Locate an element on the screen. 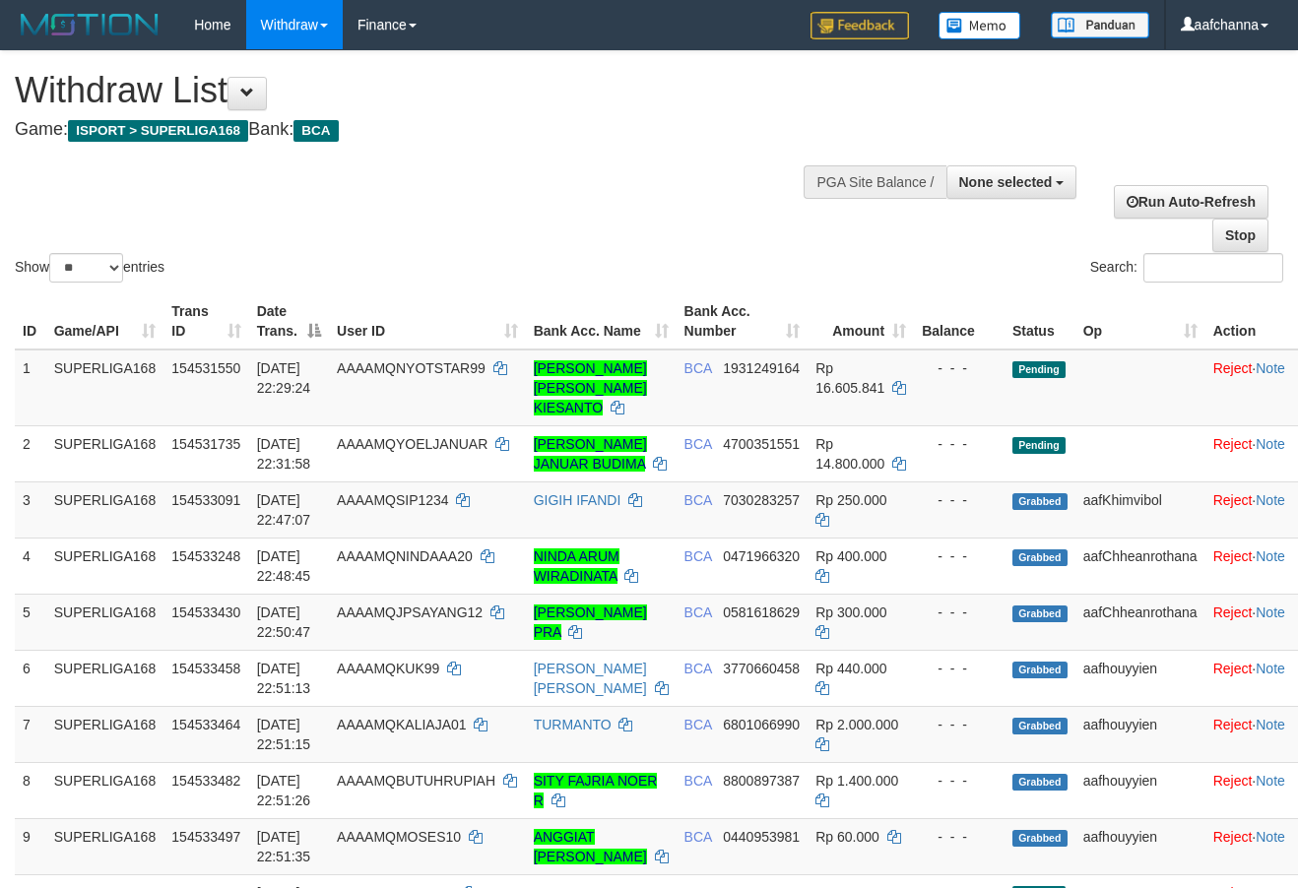 This screenshot has height=888, width=1298. th: Game/API: activate to sort column ascending is located at coordinates (105, 321).